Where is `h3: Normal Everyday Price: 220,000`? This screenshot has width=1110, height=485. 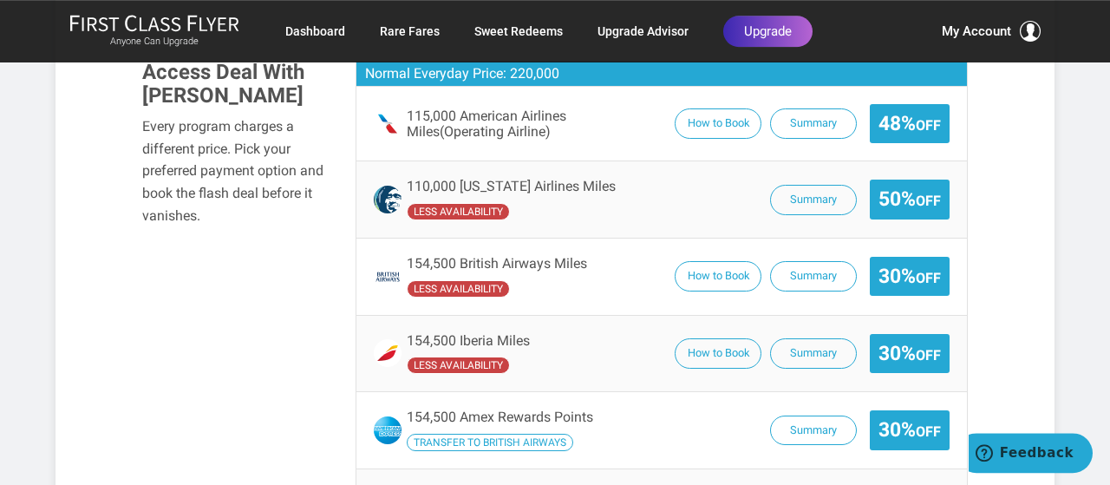
h3: Normal Everyday Price: 220,000 is located at coordinates (662, 74).